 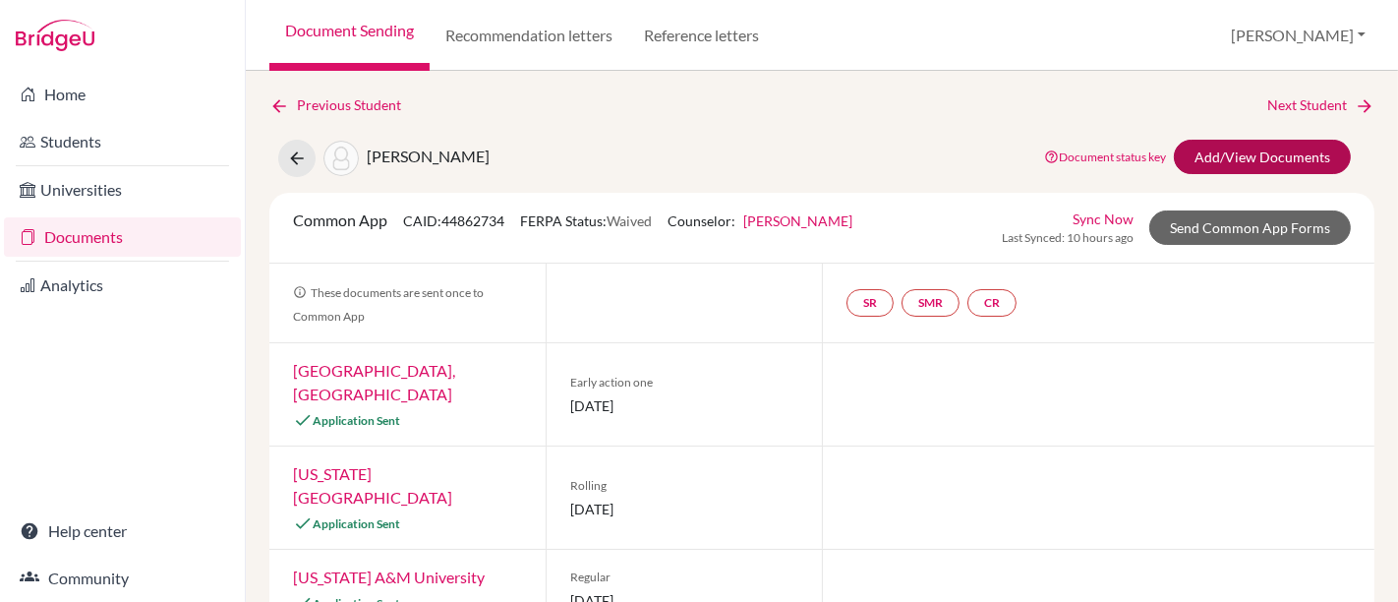 I want to click on a: SMR, so click(x=930, y=303).